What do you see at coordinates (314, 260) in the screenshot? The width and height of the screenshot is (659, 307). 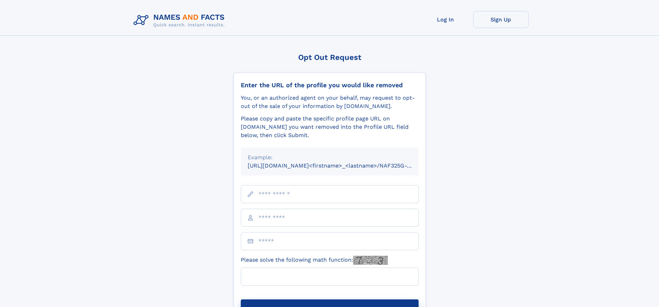 I see `label: Please solve the following math function:` at bounding box center [314, 260].